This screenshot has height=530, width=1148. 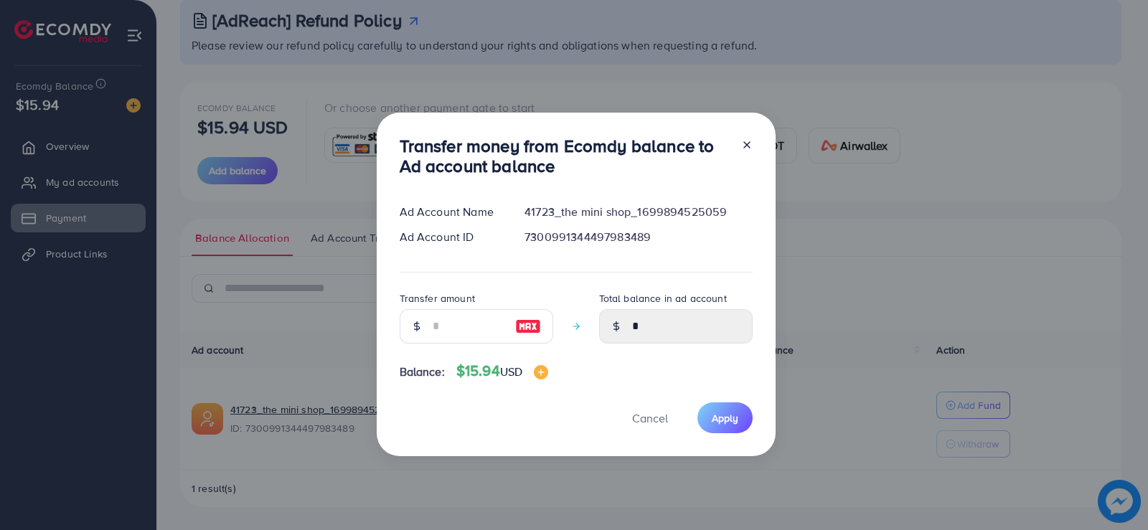 I want to click on span: Apply, so click(x=725, y=418).